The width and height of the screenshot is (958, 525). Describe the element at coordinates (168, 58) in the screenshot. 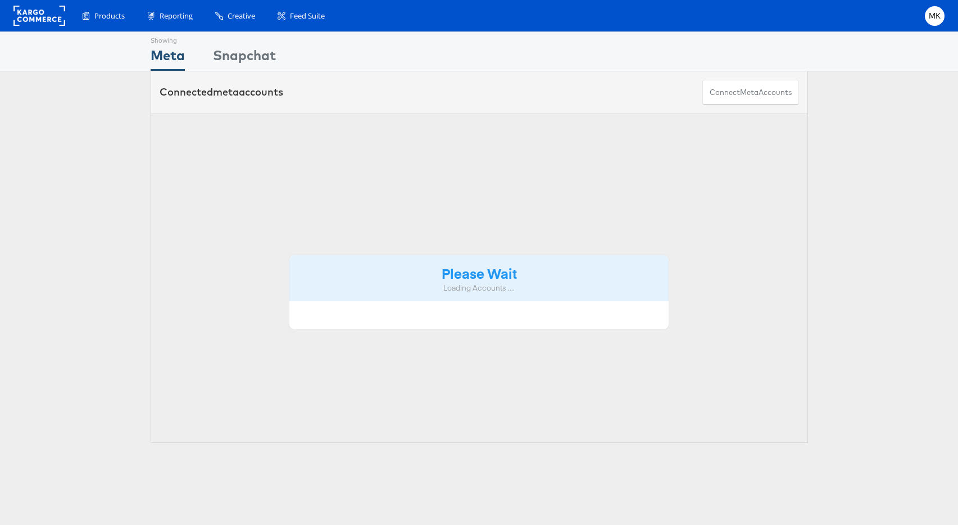

I see `div: Meta` at that location.